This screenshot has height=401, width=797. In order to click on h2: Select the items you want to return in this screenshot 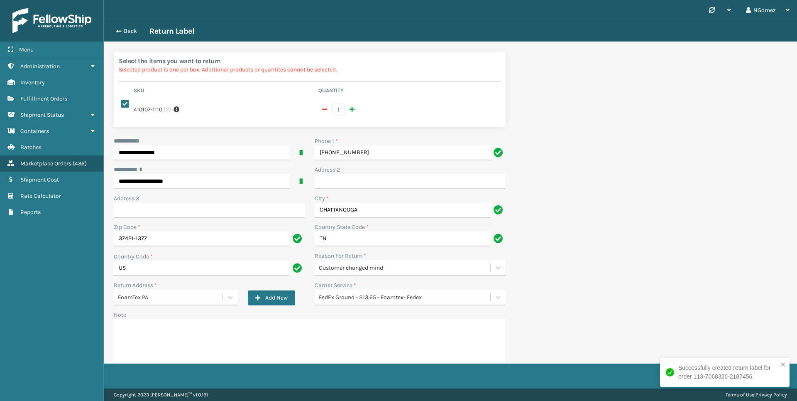, I will do `click(310, 61)`.